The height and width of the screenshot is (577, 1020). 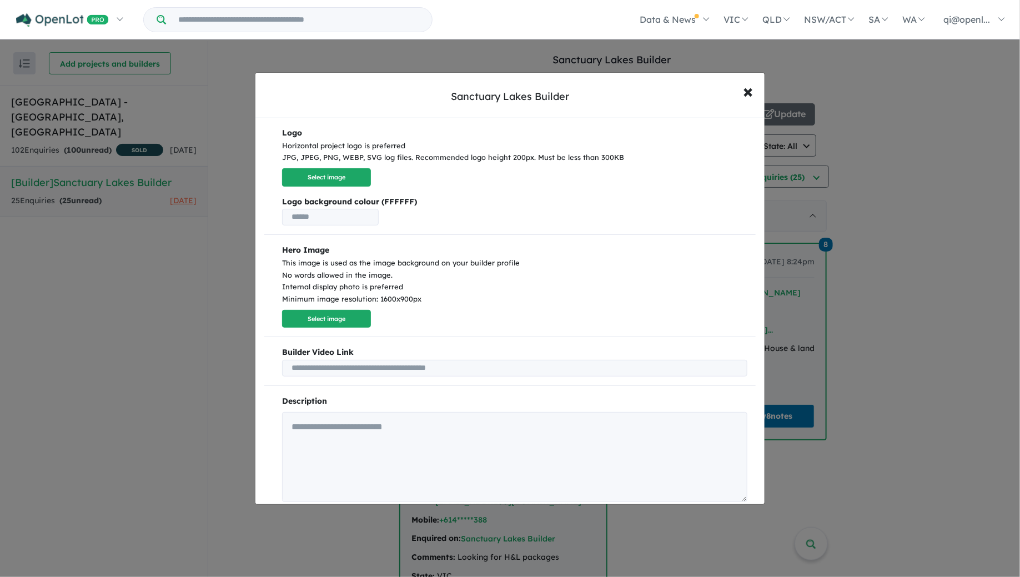 I want to click on span: qi@openl..., so click(x=967, y=19).